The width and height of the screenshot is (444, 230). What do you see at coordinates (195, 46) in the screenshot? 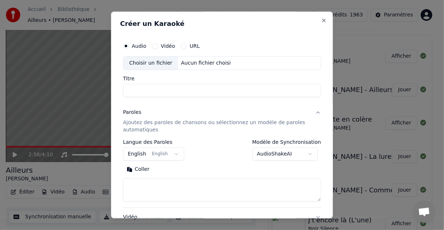
I see `label: URL` at bounding box center [195, 46].